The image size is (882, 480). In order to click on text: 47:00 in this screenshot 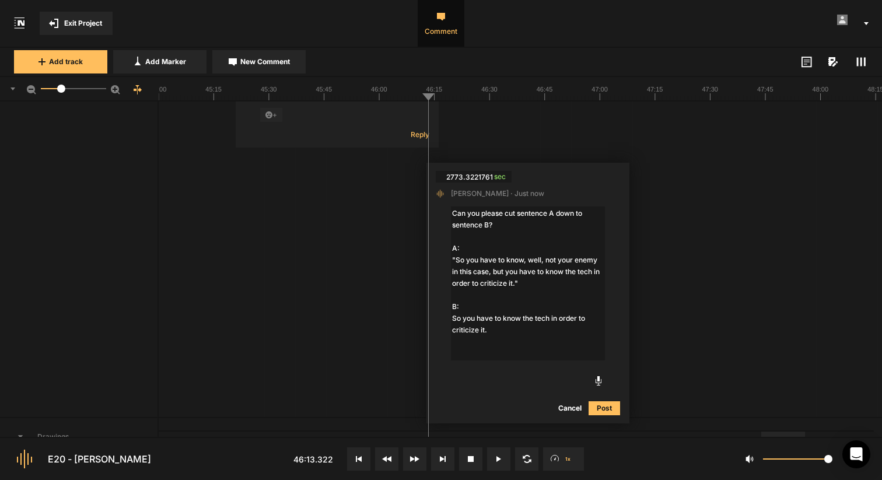, I will do `click(600, 89)`.